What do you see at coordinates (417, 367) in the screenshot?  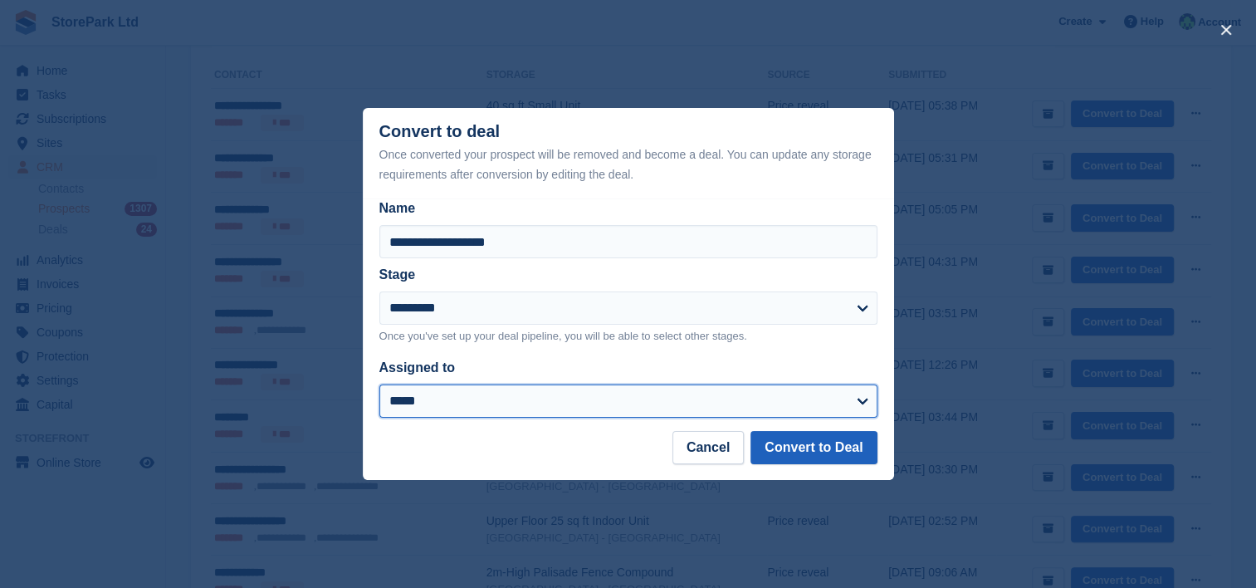 I see `label: Assigned to` at bounding box center [417, 367].